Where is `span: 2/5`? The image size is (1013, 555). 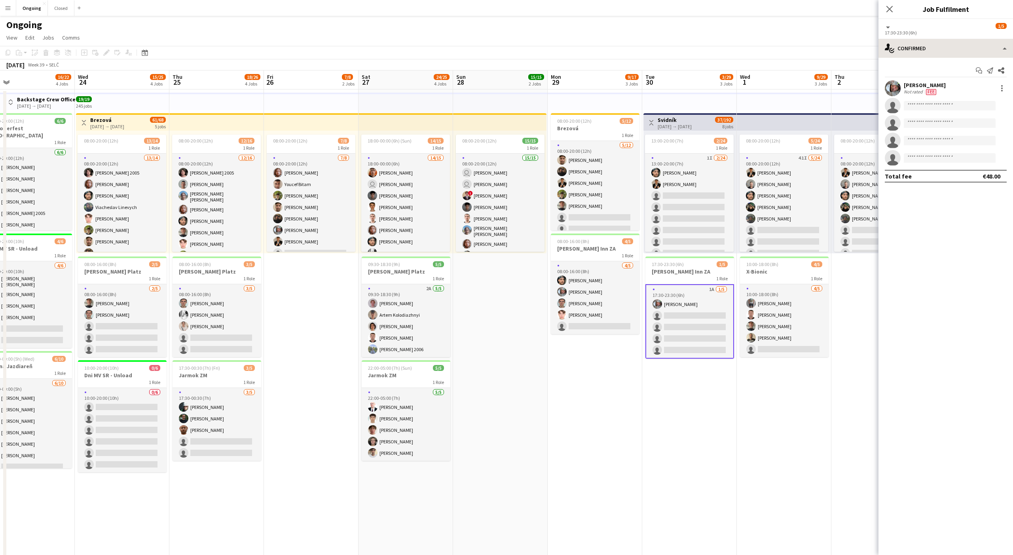
span: 2/5 is located at coordinates (155, 264).